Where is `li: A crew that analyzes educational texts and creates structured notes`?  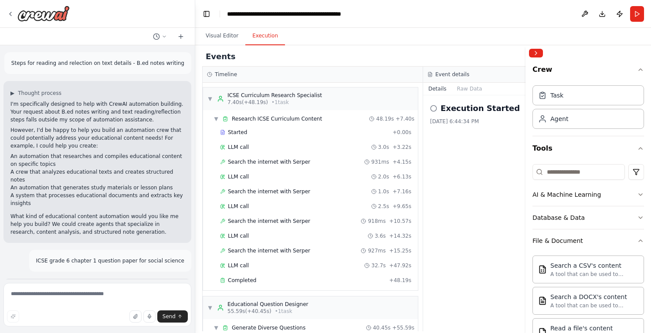
li: A crew that analyzes educational texts and creates structured notes is located at coordinates (97, 176).